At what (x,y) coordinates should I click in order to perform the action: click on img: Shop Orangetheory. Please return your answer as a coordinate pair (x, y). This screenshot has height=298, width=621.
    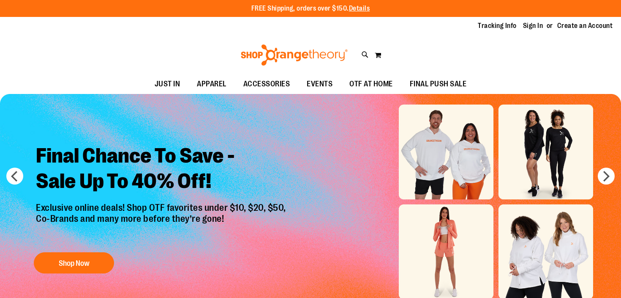
    Looking at the image, I should click on (294, 55).